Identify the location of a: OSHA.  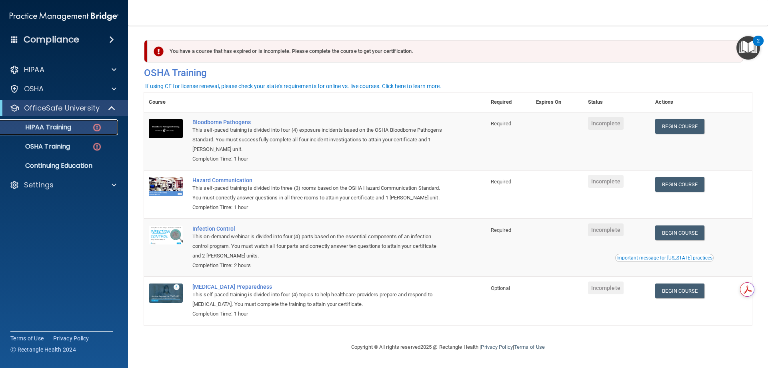
(63, 89).